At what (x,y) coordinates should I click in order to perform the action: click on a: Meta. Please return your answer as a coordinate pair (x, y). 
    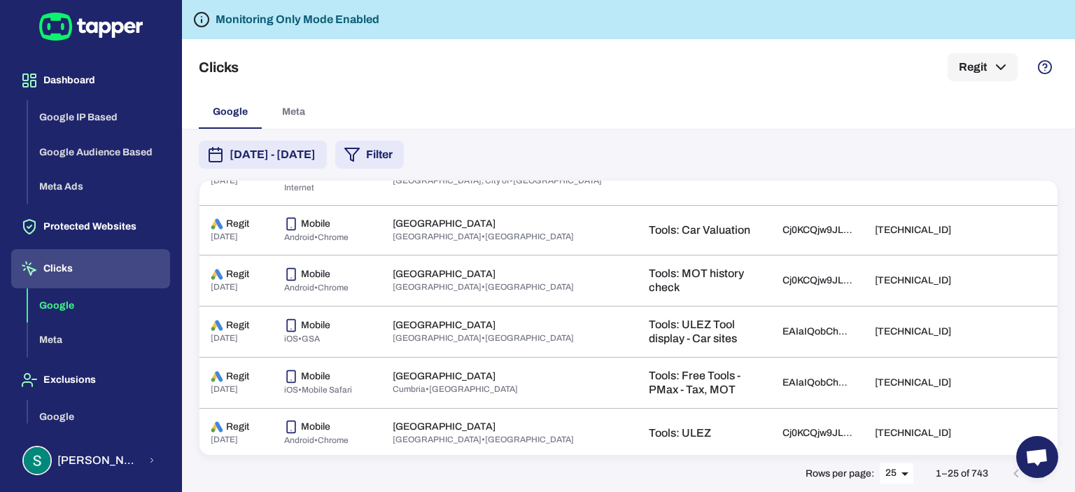
    Looking at the image, I should click on (99, 339).